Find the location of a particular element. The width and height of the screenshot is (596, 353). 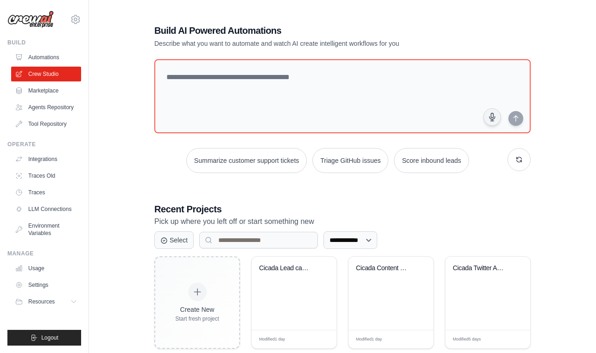

span: Modified 5 days is located at coordinates (466, 340).